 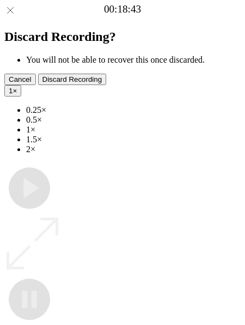 What do you see at coordinates (13, 91) in the screenshot?
I see `button: 1×` at bounding box center [13, 91].